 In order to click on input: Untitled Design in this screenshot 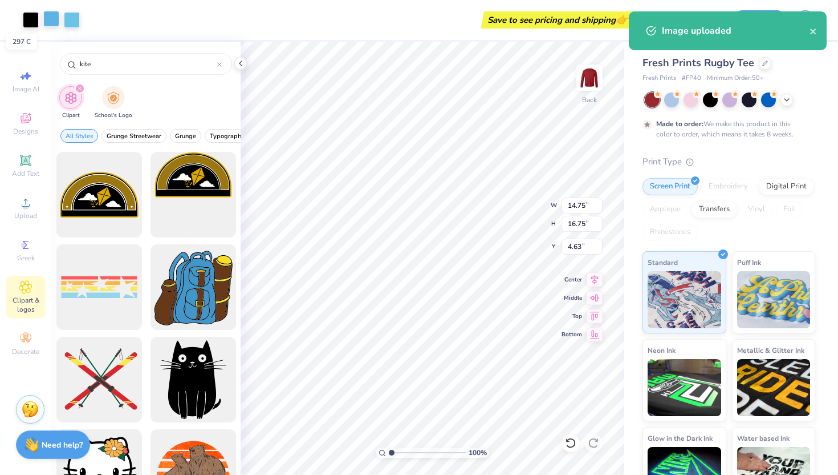, I will do `click(682, 20)`.